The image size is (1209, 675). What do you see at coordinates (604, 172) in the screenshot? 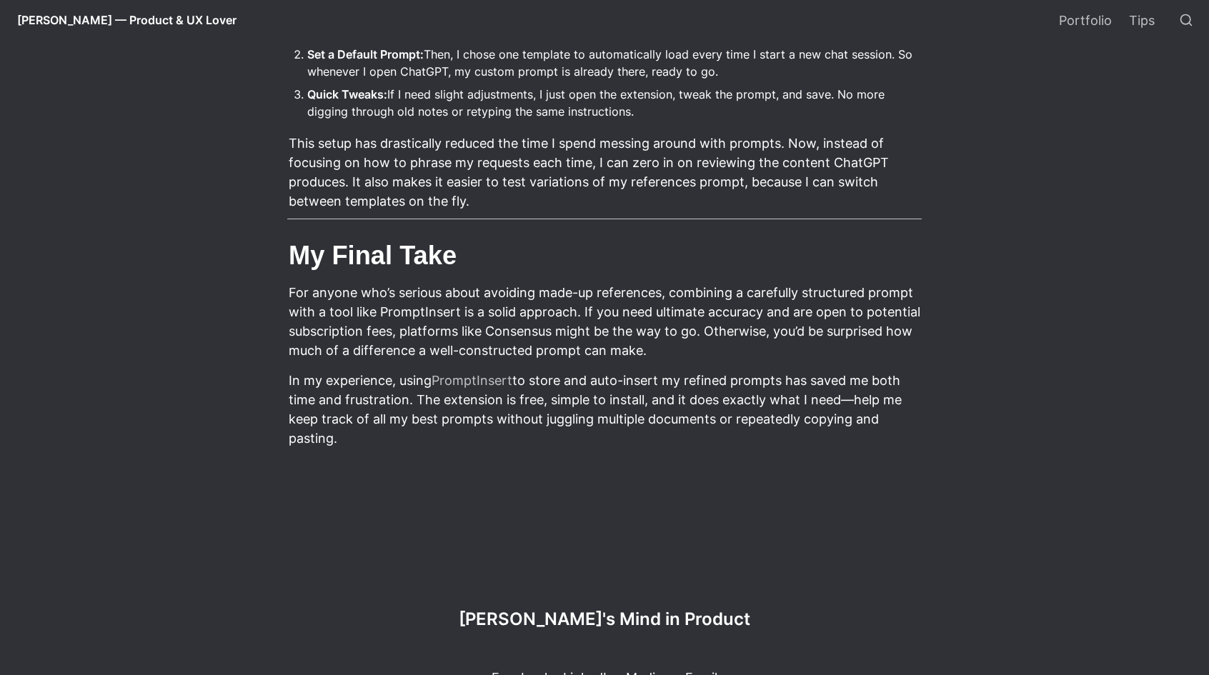
I see `p: This setup has drastically reduced the time I spend messing around with prompts. Now, instead of ...` at bounding box center [604, 172].